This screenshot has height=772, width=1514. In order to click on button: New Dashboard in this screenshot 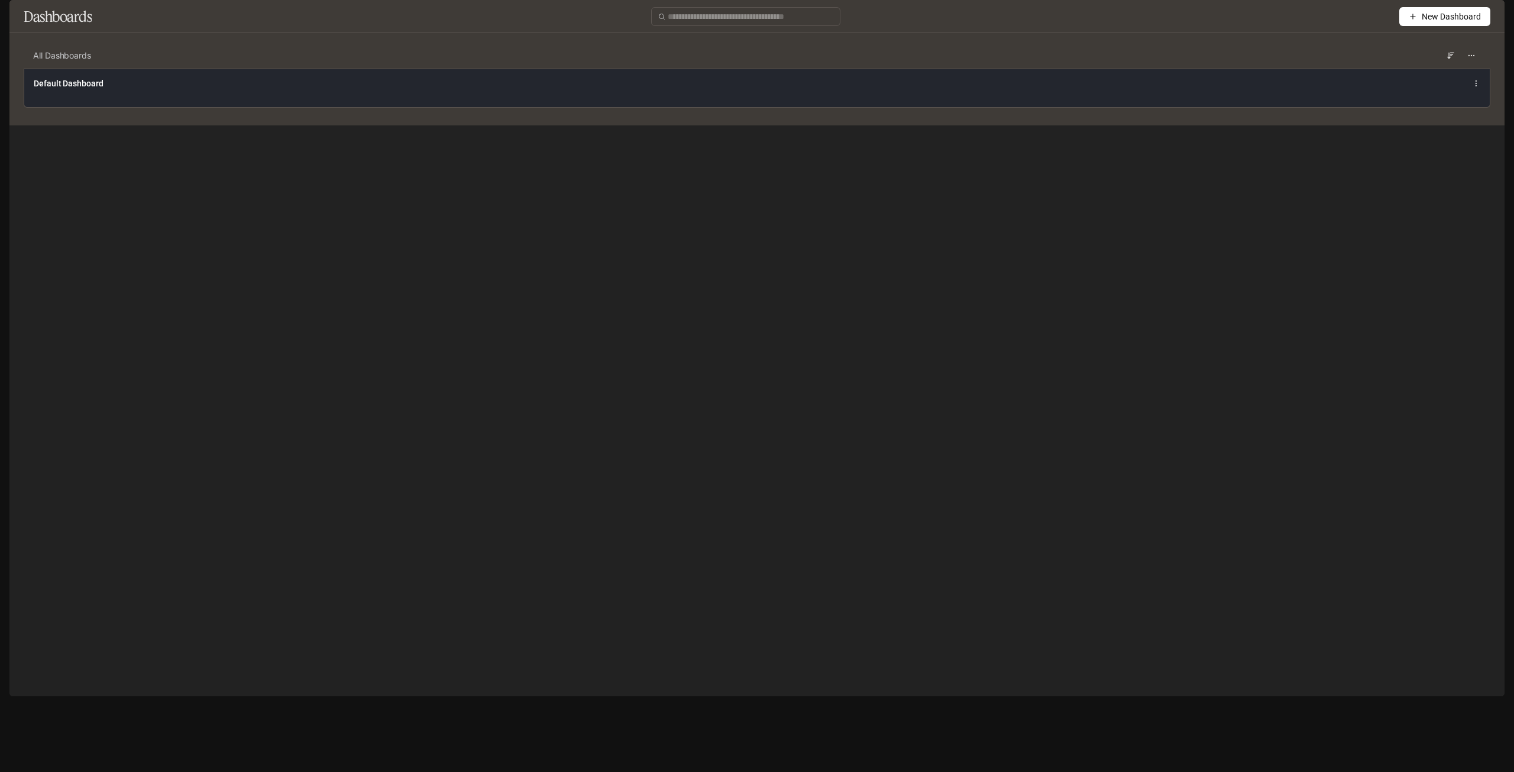, I will do `click(1444, 17)`.